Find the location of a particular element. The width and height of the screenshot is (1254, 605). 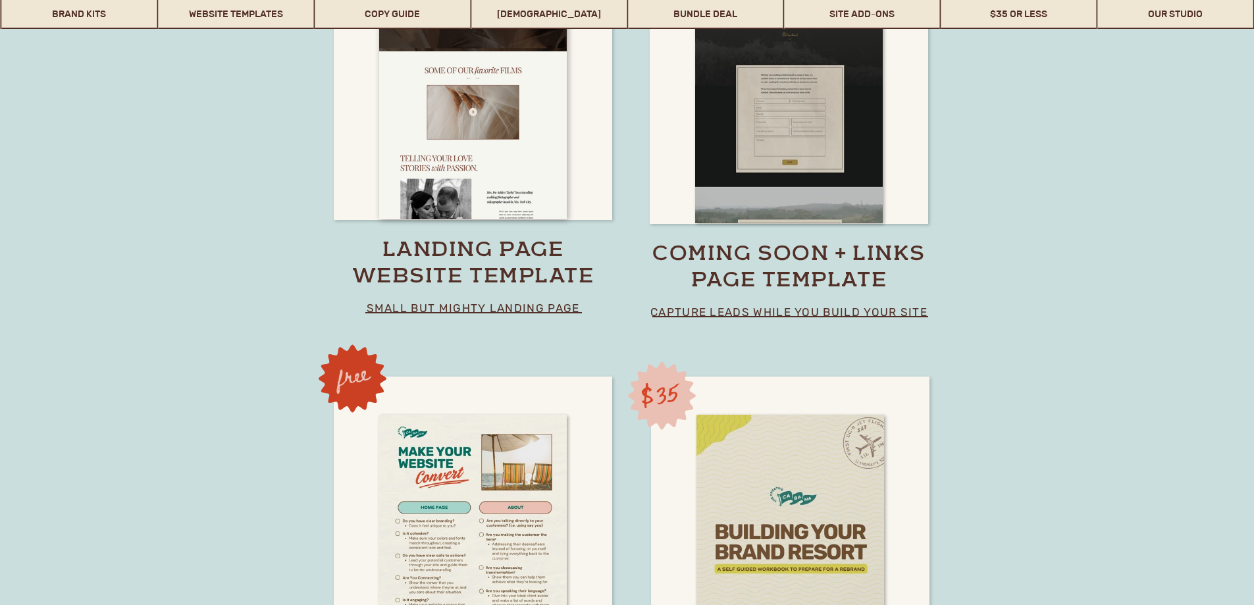

h3: landing page website template is located at coordinates (473, 265).